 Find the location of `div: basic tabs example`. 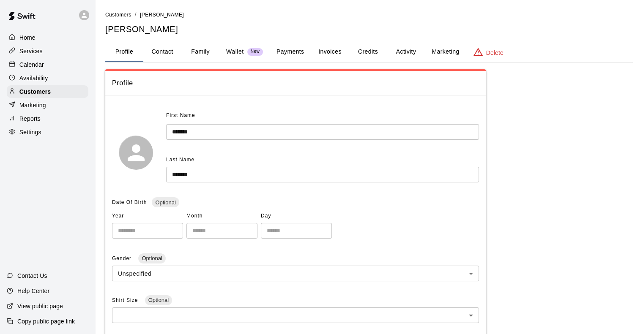

div: basic tabs example is located at coordinates (369, 52).